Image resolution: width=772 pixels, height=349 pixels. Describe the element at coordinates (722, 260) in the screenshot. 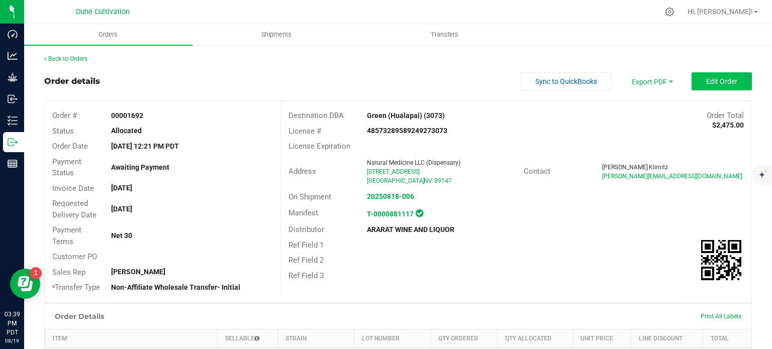

I see `qrcode: 00001692` at that location.